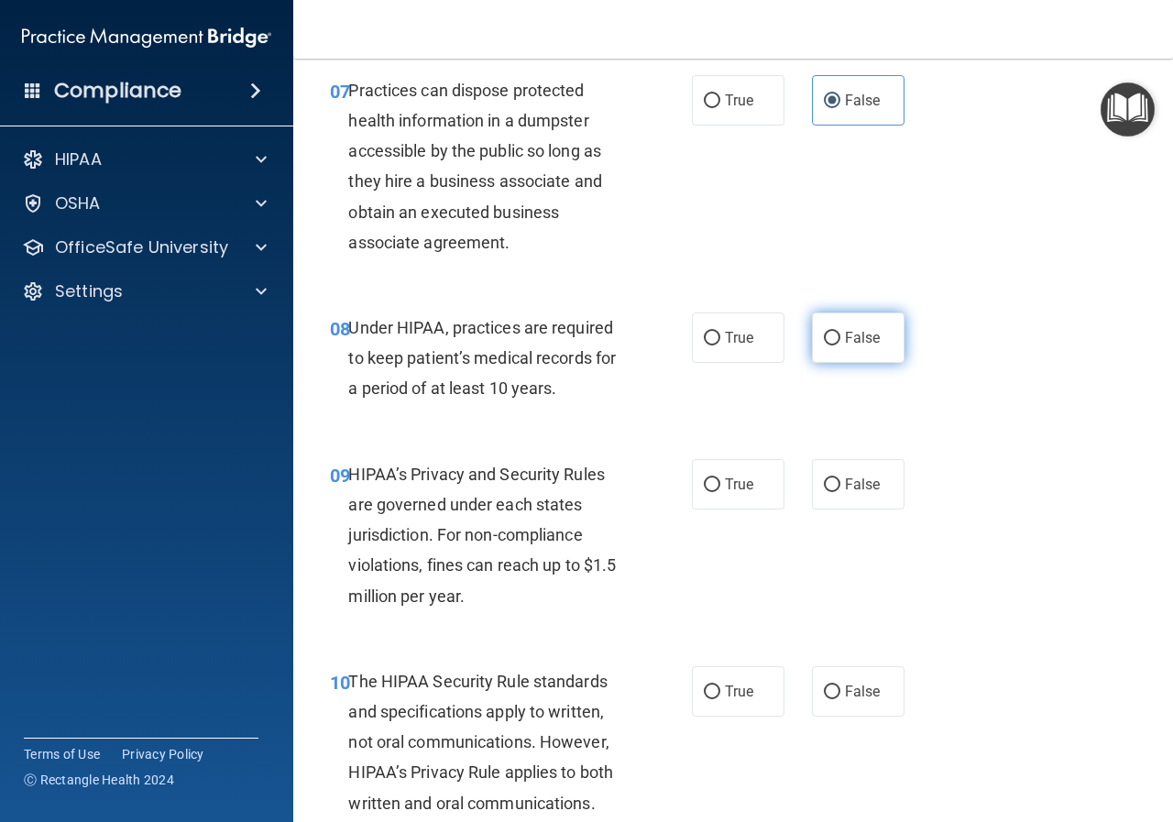  Describe the element at coordinates (480, 742) in the screenshot. I see `span: The HIPAA Security Rule standards and specifications apply to written, not oral communications. H...` at that location.